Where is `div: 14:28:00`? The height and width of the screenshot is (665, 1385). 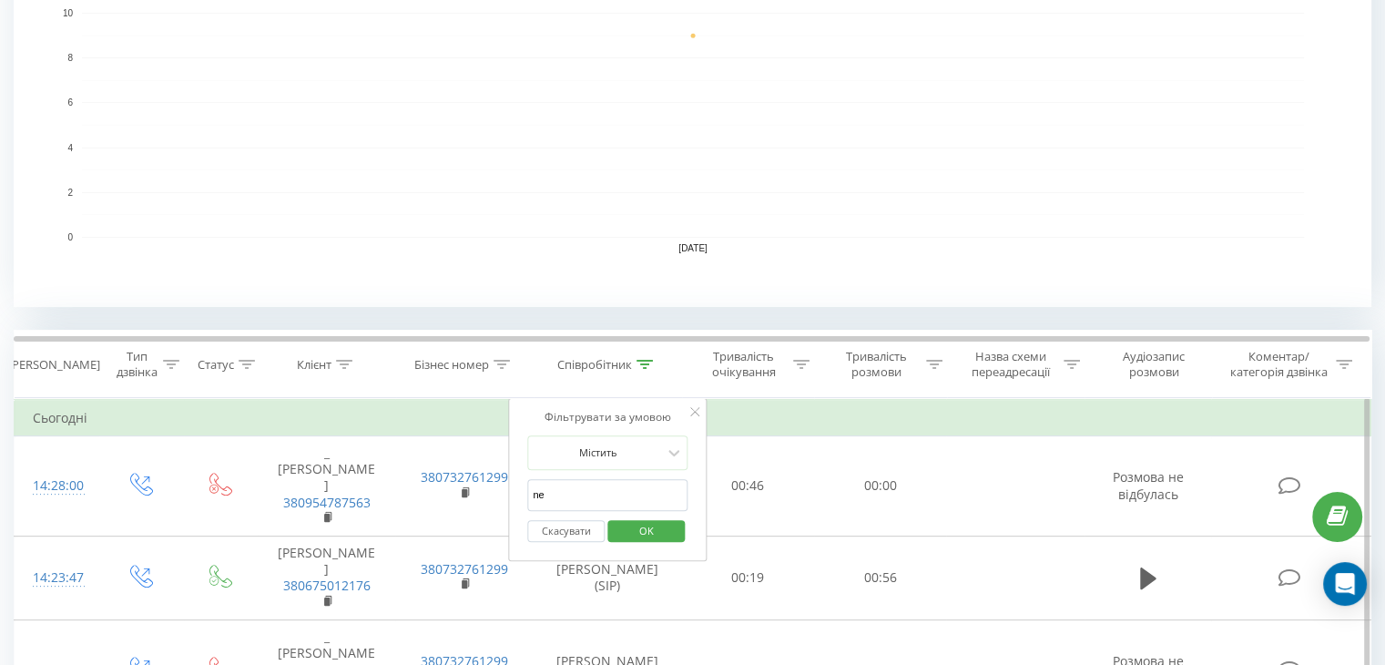
div: 14:28:00 is located at coordinates (56, 485).